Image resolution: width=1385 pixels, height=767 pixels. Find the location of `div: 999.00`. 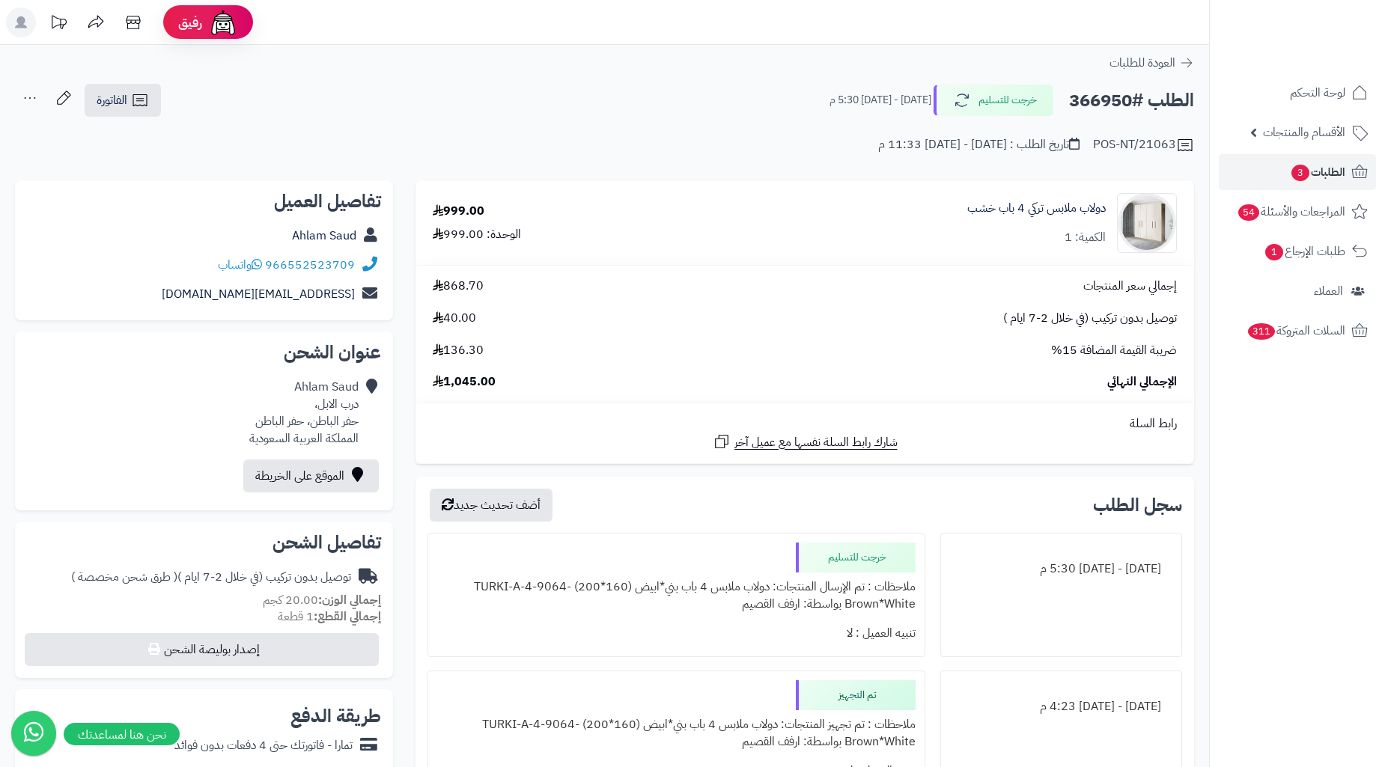

div: 999.00 is located at coordinates (458, 211).